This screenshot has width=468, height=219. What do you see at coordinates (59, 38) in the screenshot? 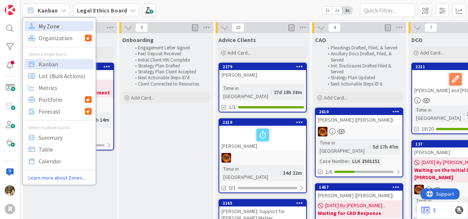
I see `a: Organization` at bounding box center [59, 38].